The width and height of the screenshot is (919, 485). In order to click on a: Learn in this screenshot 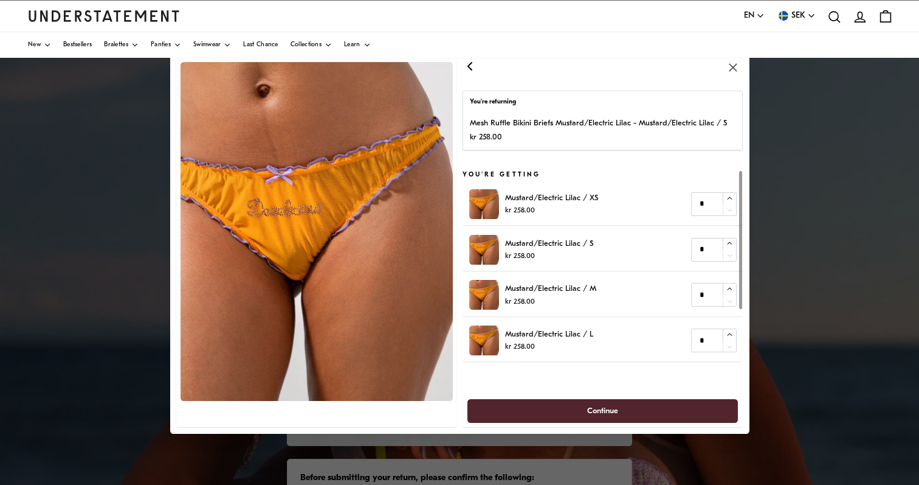, I will do `click(357, 45)`.